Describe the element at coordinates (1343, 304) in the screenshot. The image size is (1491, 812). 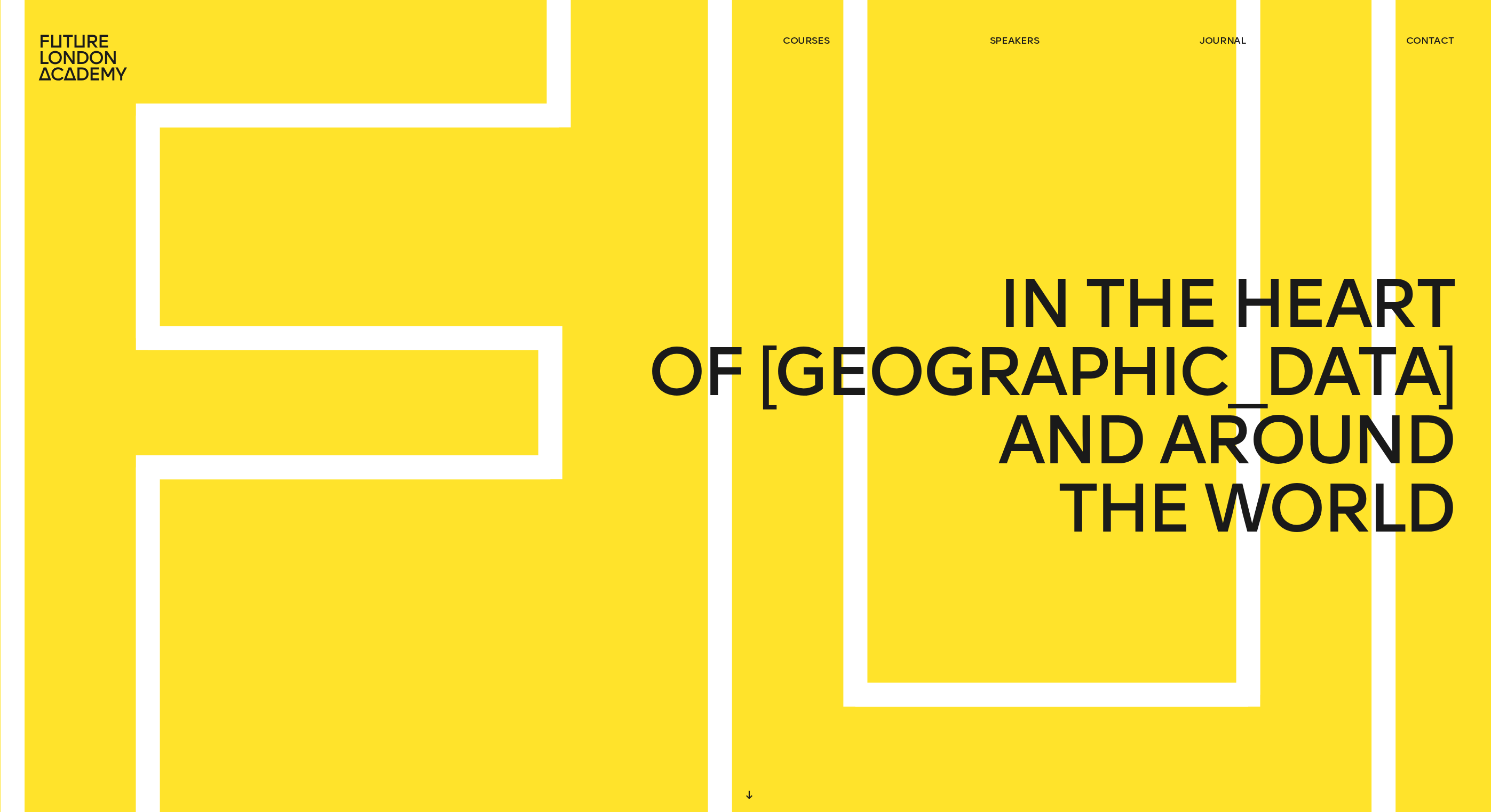
I see `span: HEART` at that location.